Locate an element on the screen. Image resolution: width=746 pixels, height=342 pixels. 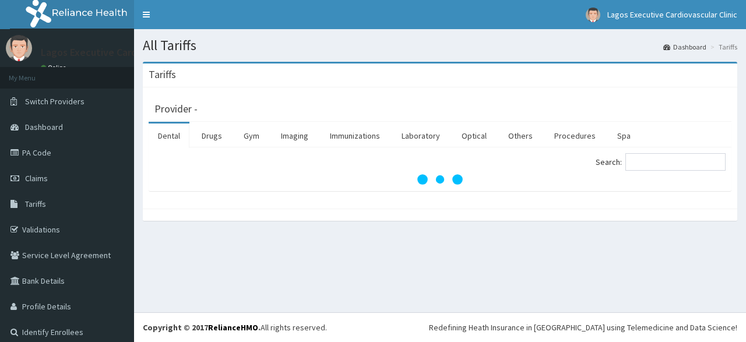
span: Tariffs is located at coordinates (36, 204).